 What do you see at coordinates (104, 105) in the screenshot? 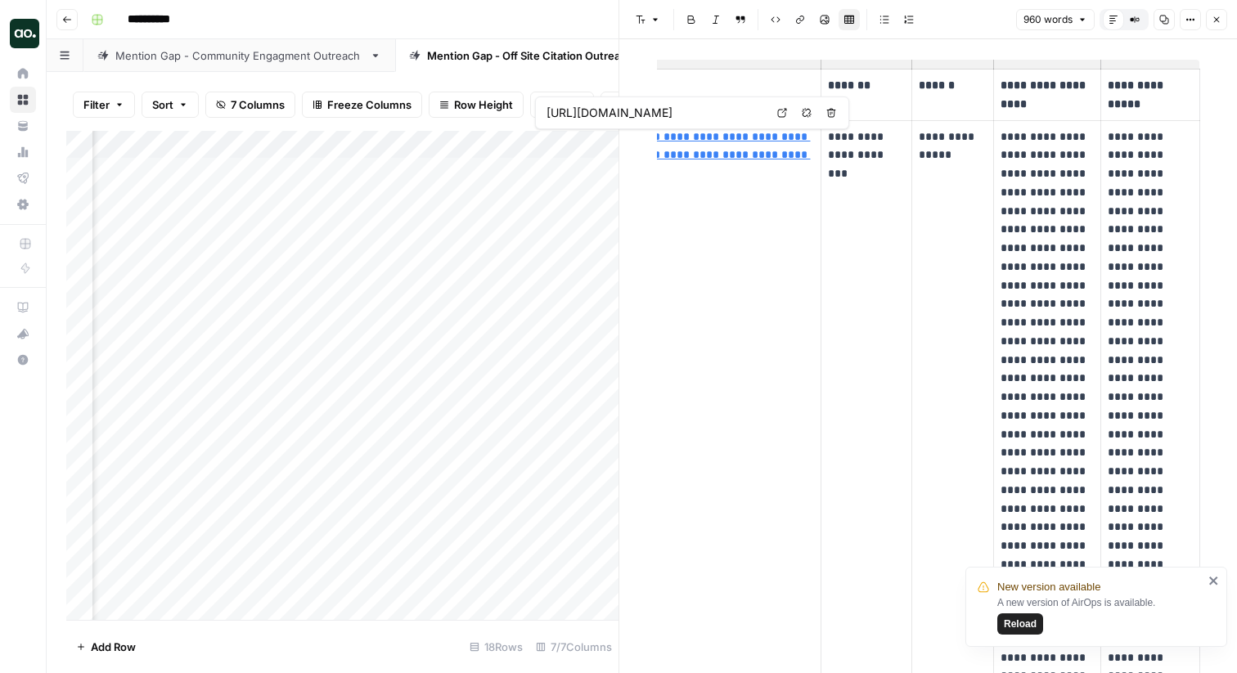
I see `button: Filter` at bounding box center [104, 105].